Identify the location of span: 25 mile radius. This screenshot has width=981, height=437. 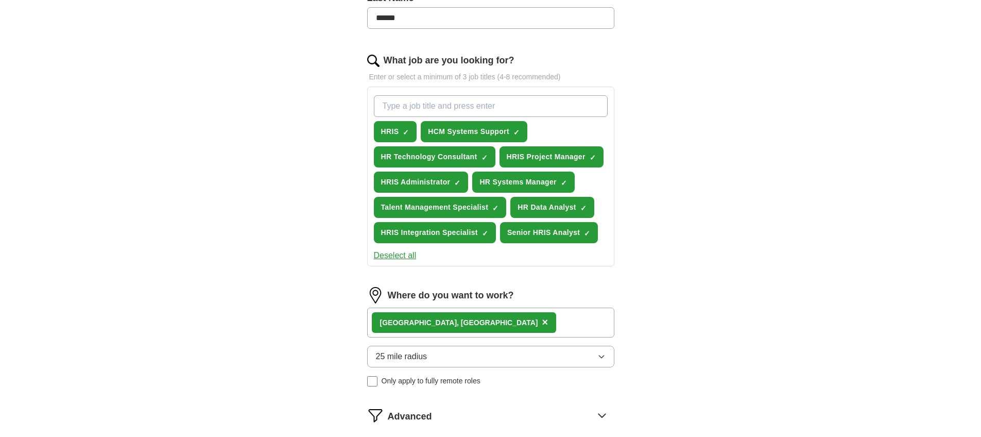
(402, 356).